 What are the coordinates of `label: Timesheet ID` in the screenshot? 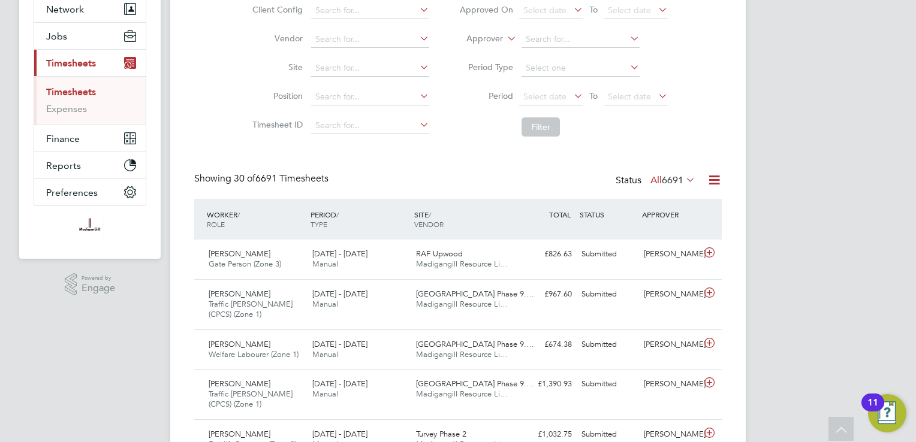 It's located at (276, 125).